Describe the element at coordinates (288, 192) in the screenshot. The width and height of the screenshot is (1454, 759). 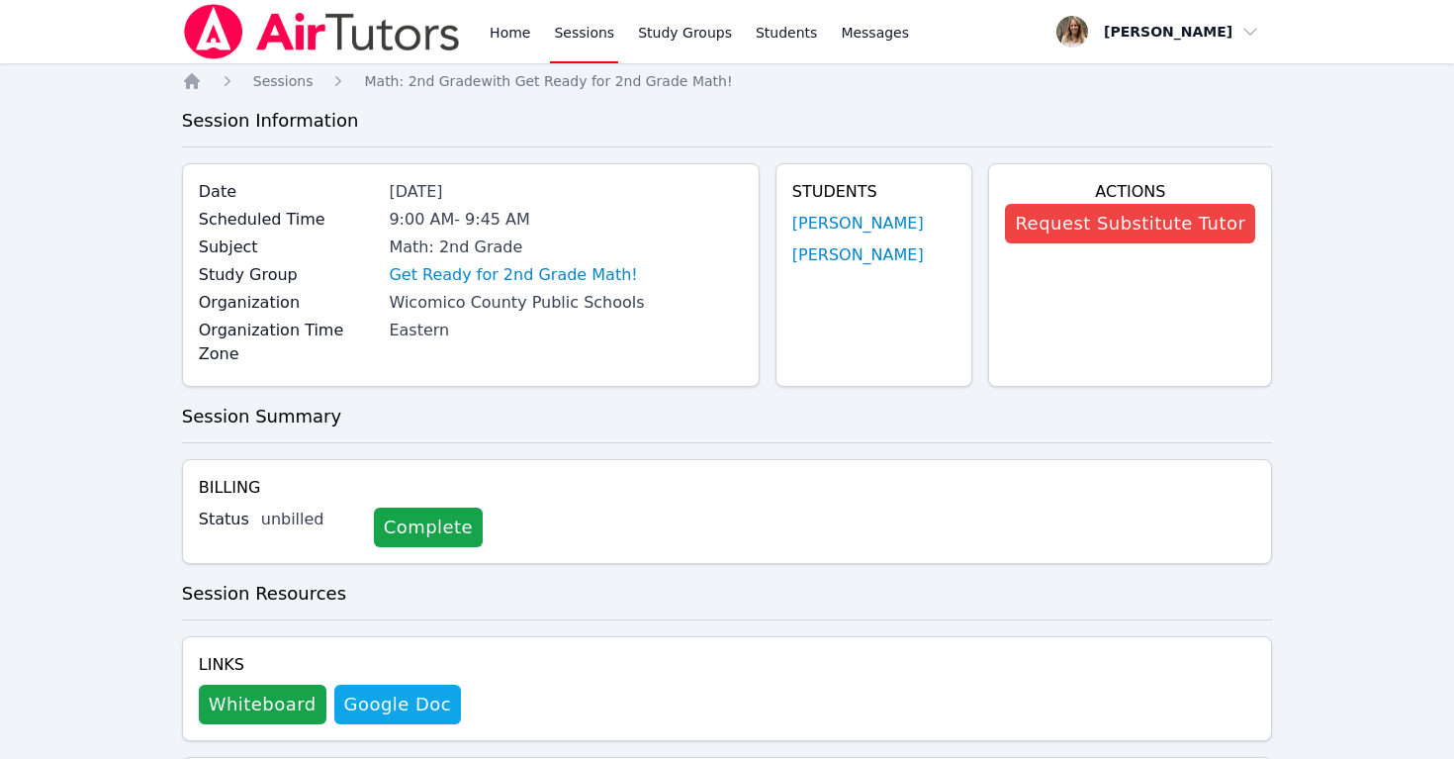
I see `label: Date` at that location.